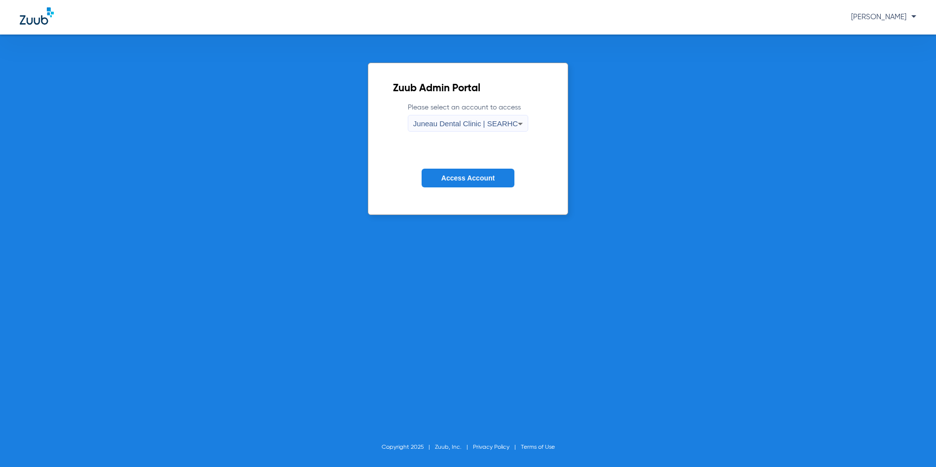  I want to click on div: Chat Widget, so click(911, 444).